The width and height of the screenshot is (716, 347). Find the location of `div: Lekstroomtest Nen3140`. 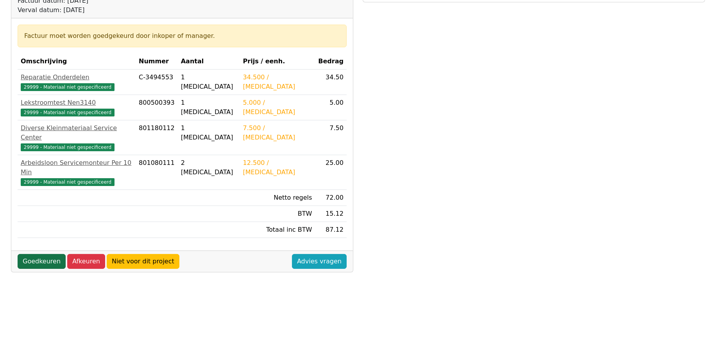

div: Lekstroomtest Nen3140 is located at coordinates (77, 103).